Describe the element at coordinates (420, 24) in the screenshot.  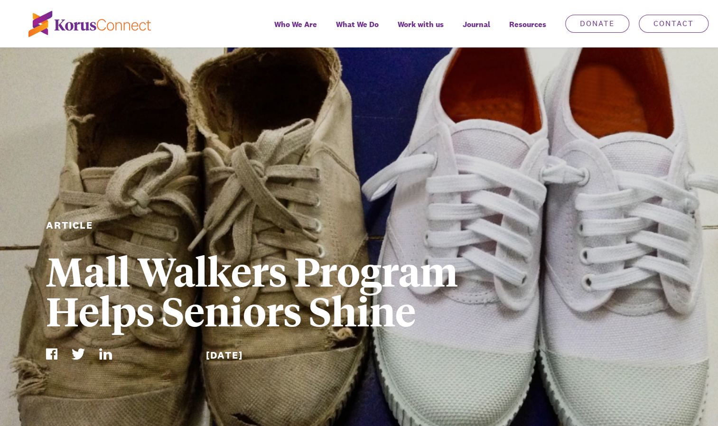
I see `span: Work with us` at that location.